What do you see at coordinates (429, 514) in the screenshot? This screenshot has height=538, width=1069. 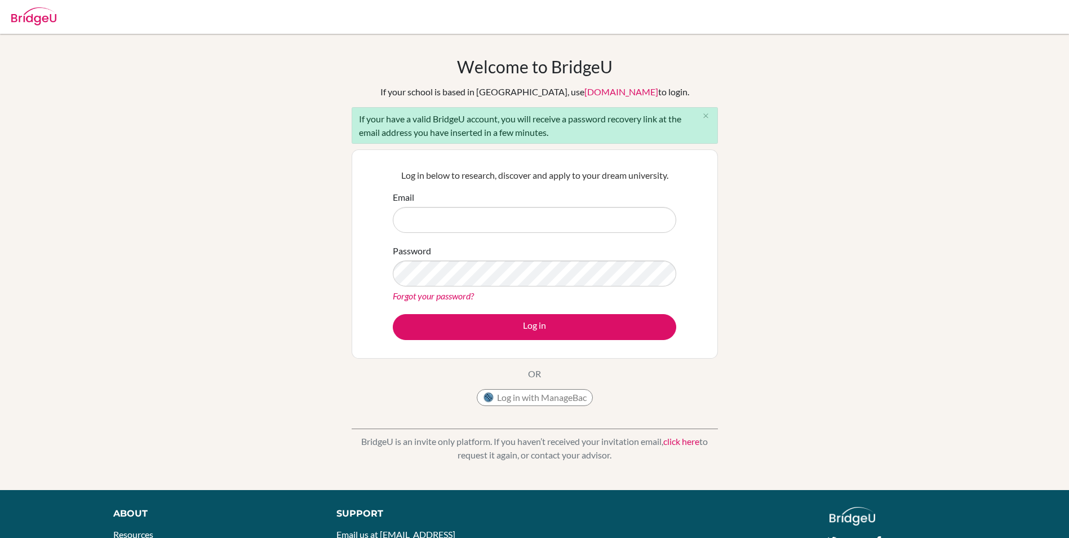 I see `div: Support` at bounding box center [429, 514].